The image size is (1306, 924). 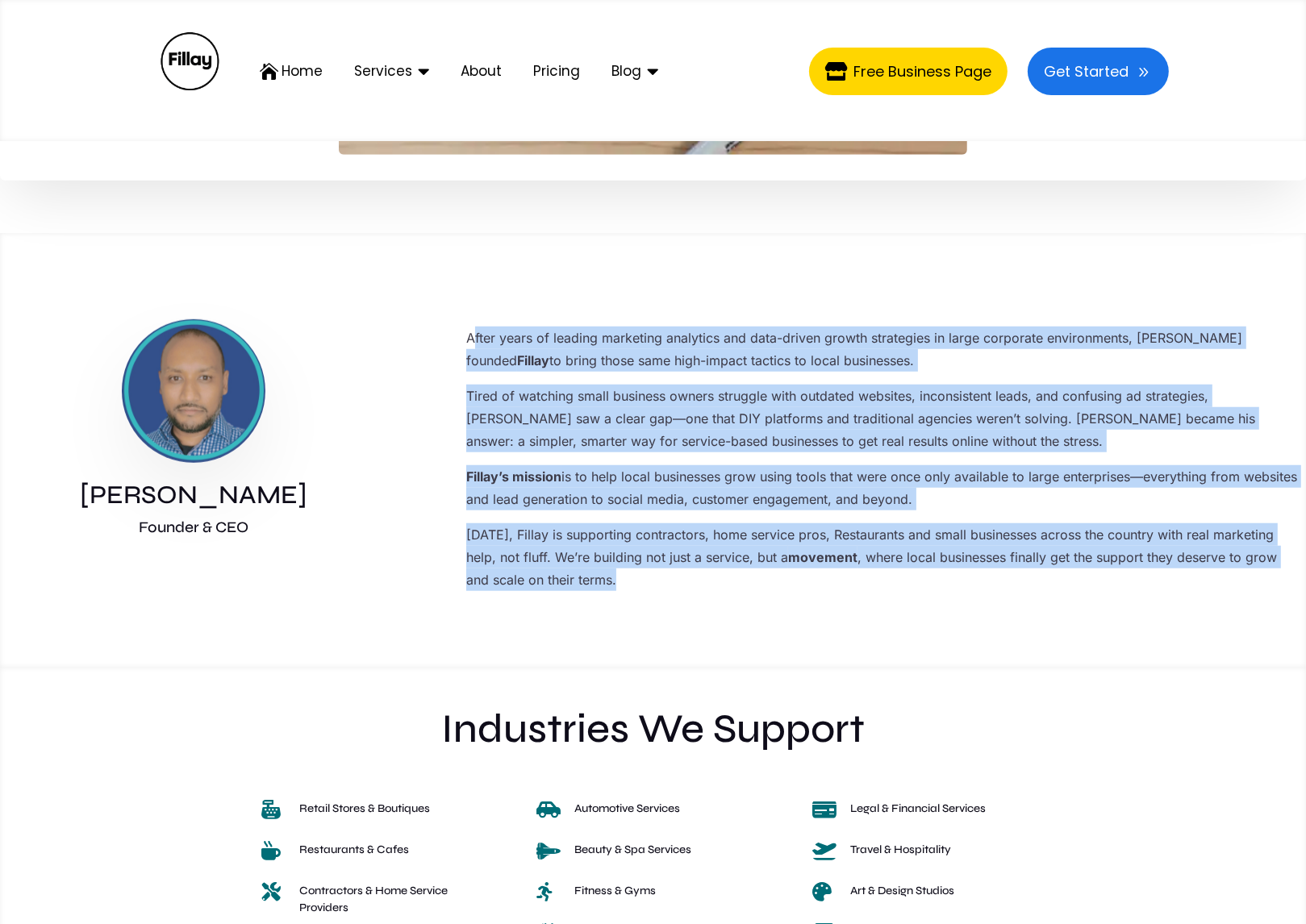 I want to click on a: 9 Icon FontGet Started, so click(x=1098, y=71).